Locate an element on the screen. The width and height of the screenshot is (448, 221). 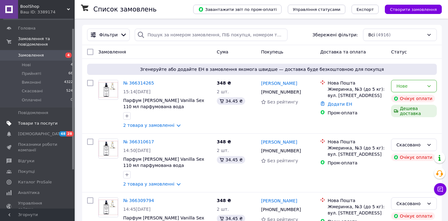
button: Чат з покупцем is located at coordinates (440, 190).